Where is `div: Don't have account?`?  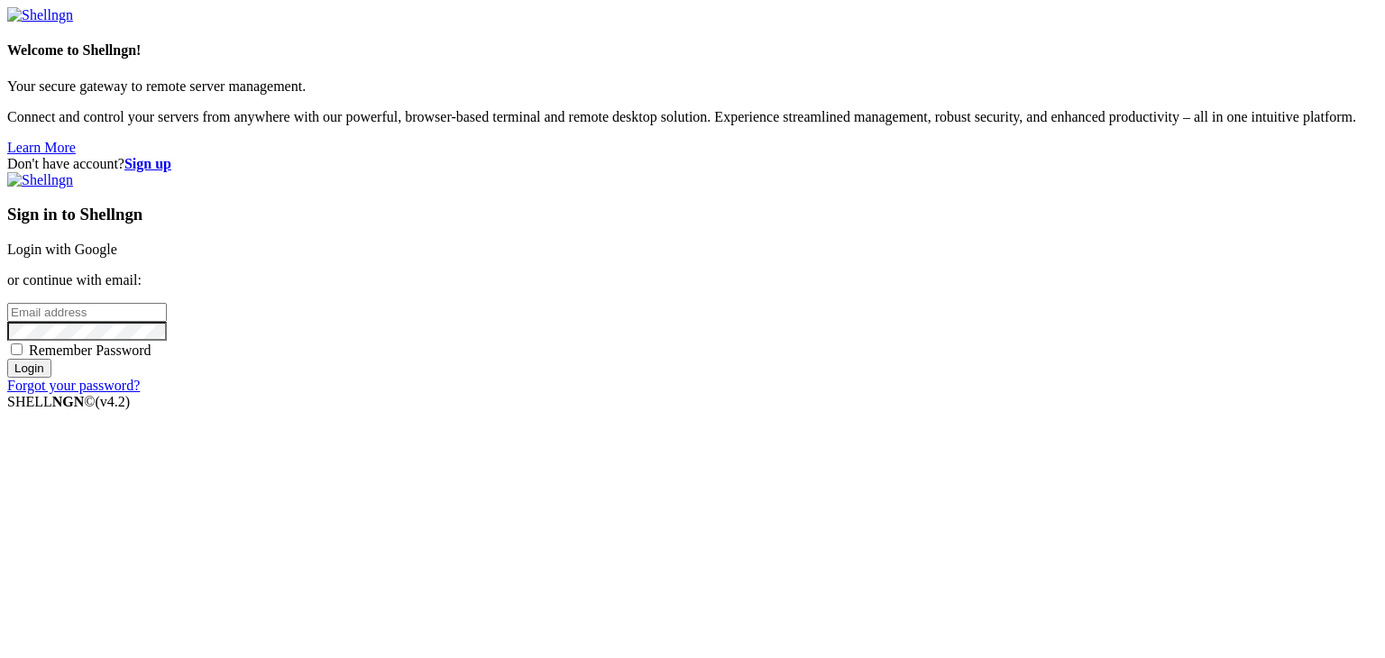
div: Don't have account? is located at coordinates (692, 164).